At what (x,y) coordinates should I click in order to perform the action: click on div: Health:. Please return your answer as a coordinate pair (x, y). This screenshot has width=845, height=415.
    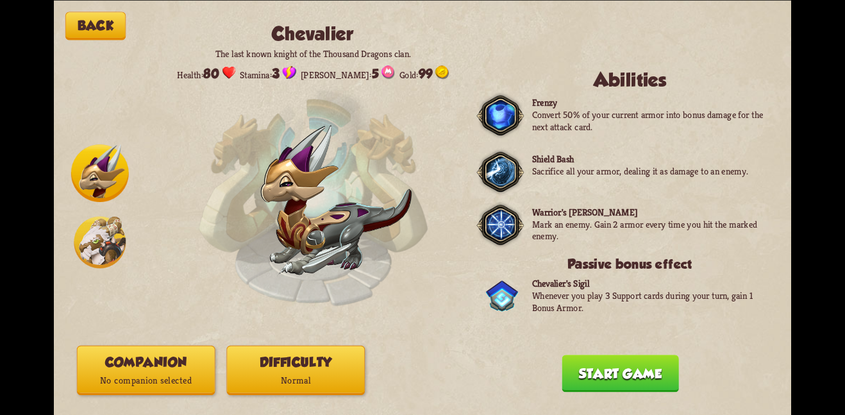
    Looking at the image, I should click on (207, 73).